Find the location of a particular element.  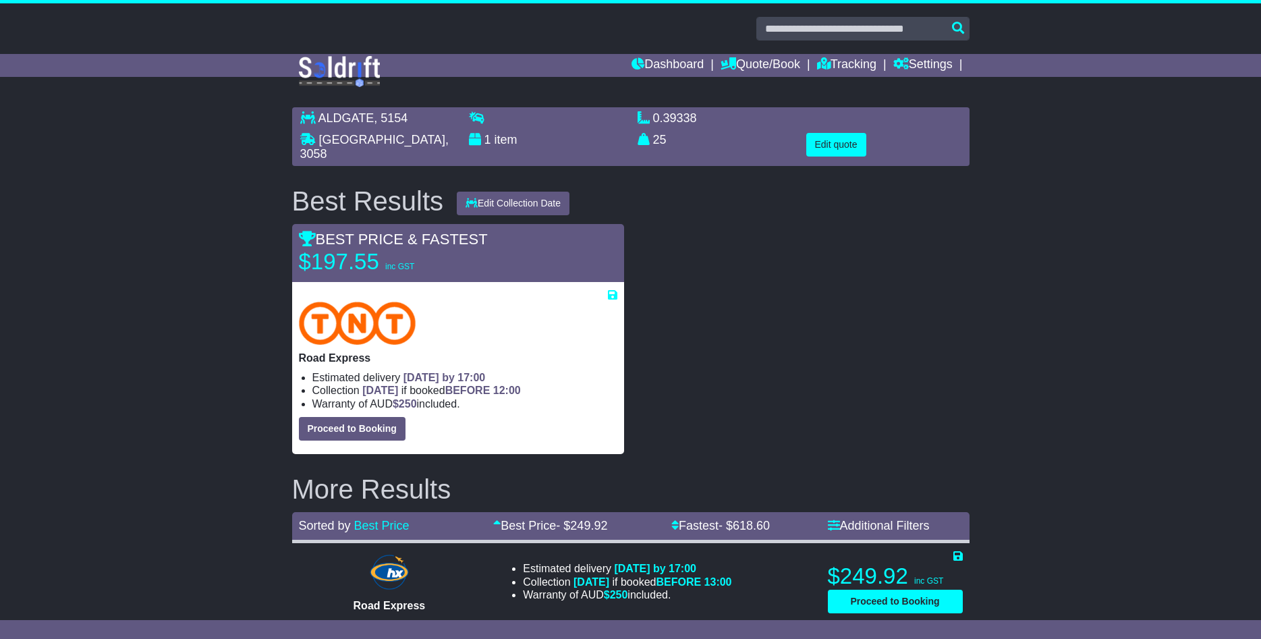

span: 1 is located at coordinates (488, 140).